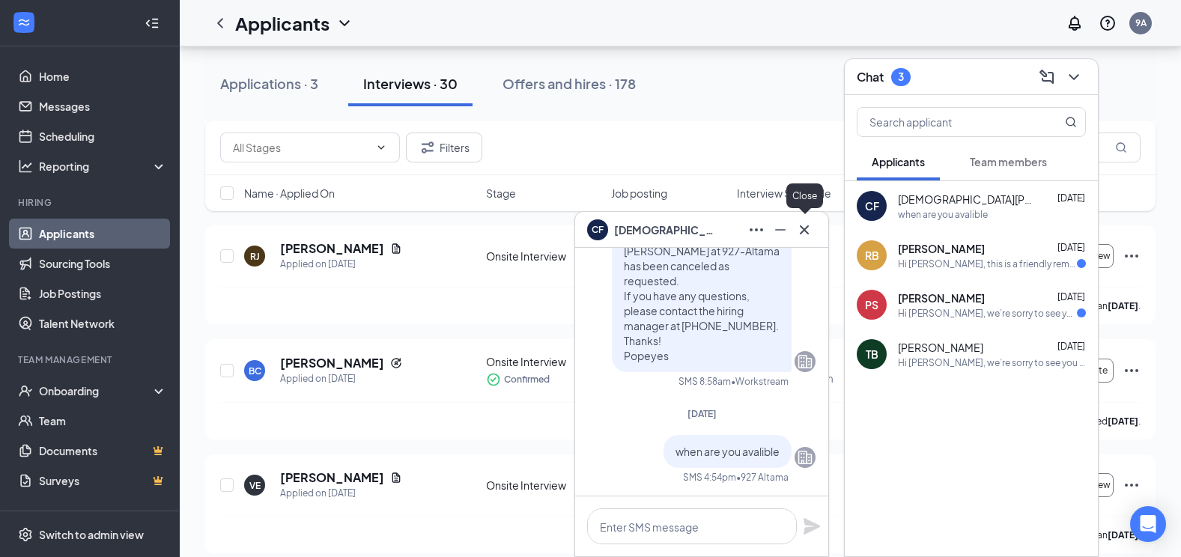 Image resolution: width=1181 pixels, height=557 pixels. Describe the element at coordinates (804, 195) in the screenshot. I see `div: Close` at that location.